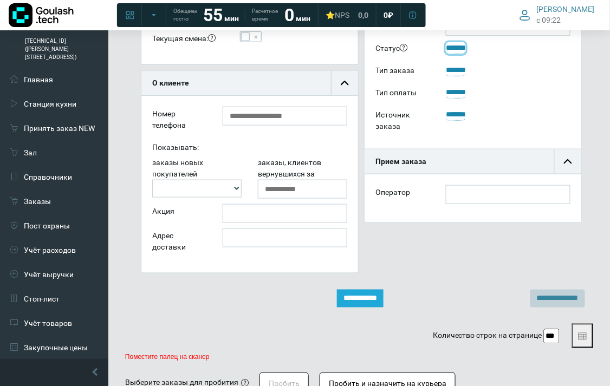  Describe the element at coordinates (393, 192) in the screenshot. I see `label: Оператор` at that location.